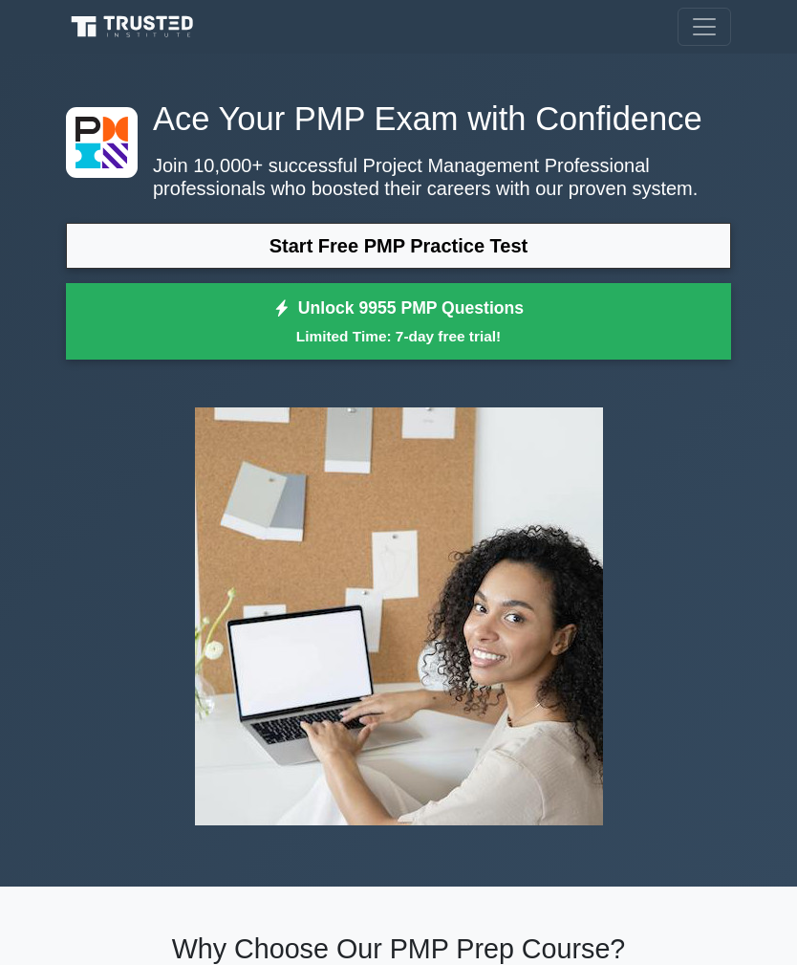 Image resolution: width=797 pixels, height=965 pixels. What do you see at coordinates (399, 336) in the screenshot?
I see `small: Limited Time: 7-day free trial!` at bounding box center [399, 336].